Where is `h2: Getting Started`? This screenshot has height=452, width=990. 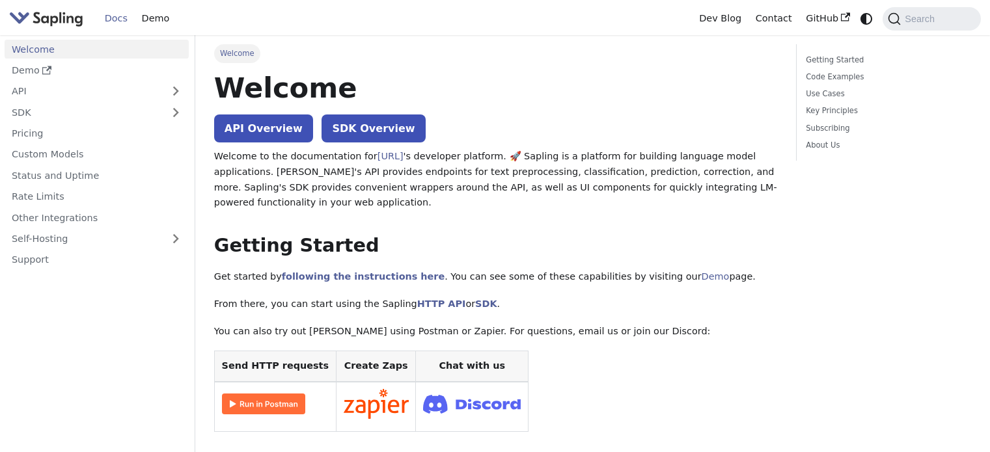 h2: Getting Started is located at coordinates (495, 246).